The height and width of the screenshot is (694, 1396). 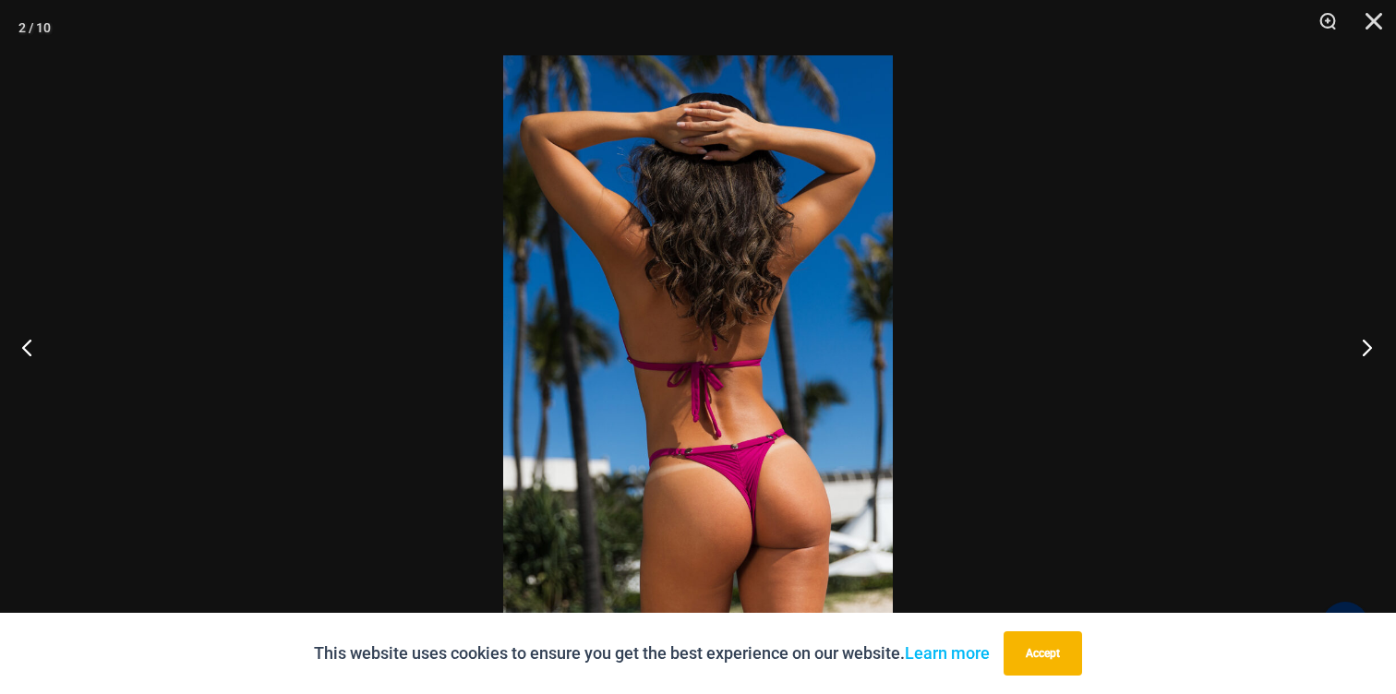 What do you see at coordinates (652, 654) in the screenshot?
I see `p: This website uses cookies to ensure you get the best experience on our website.` at bounding box center [652, 654].